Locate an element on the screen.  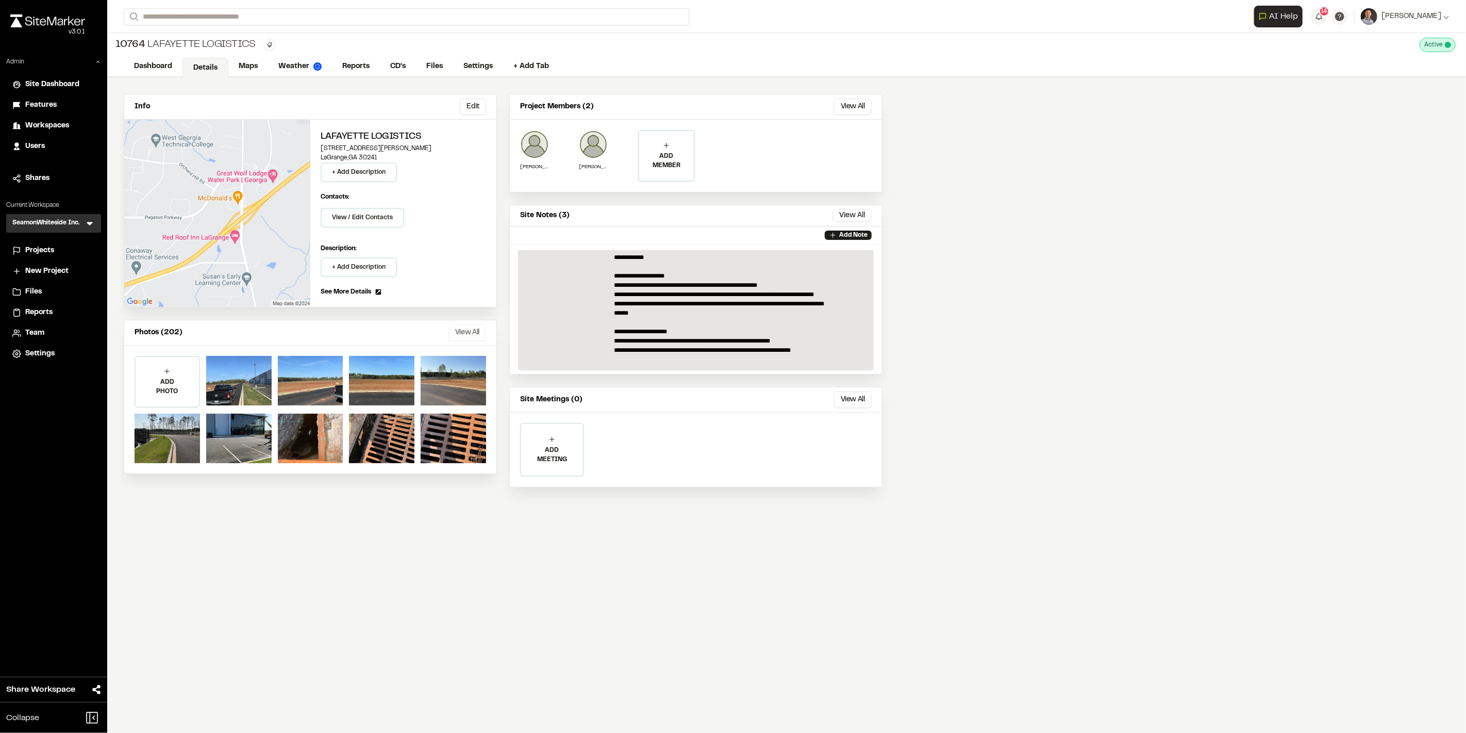
button: Search is located at coordinates (133, 16).